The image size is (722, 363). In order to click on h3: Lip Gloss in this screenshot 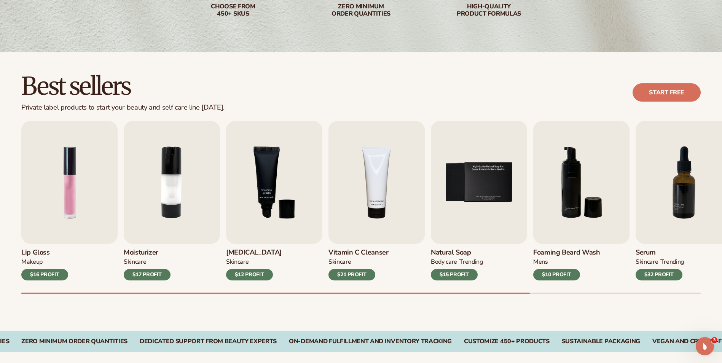, I will do `click(45, 253)`.